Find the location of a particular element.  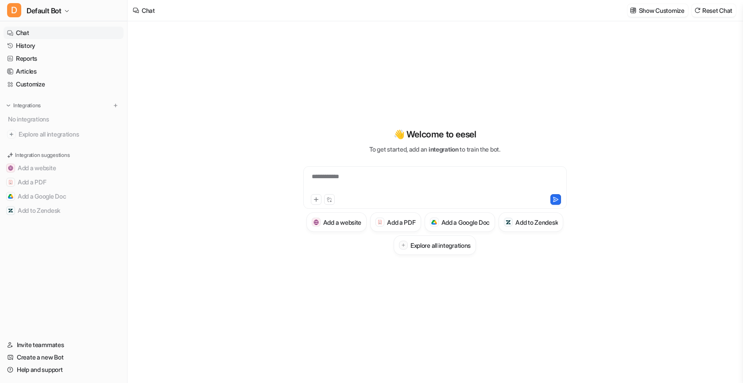

a: Customize is located at coordinates (63, 84).